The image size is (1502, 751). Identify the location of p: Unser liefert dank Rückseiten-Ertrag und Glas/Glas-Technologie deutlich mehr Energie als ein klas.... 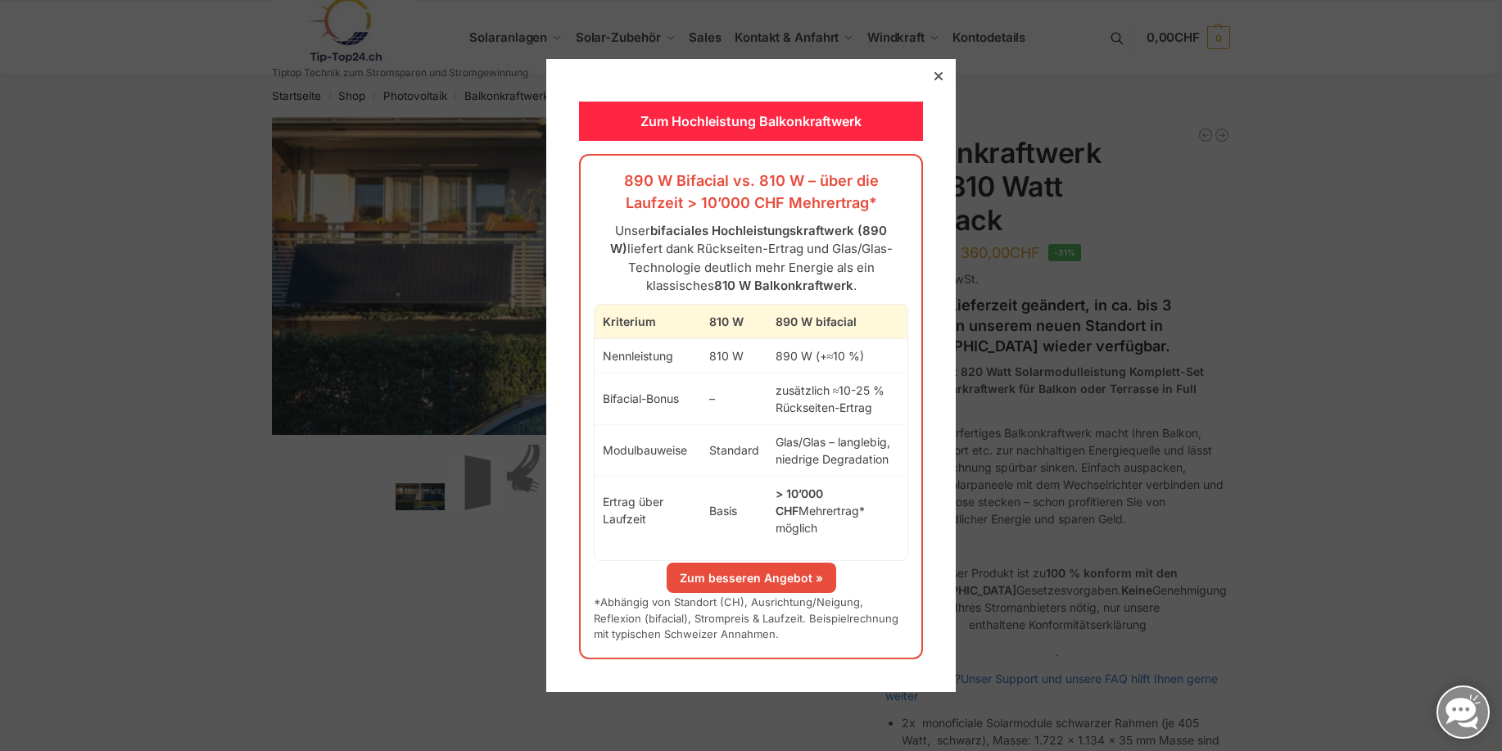
(751, 259).